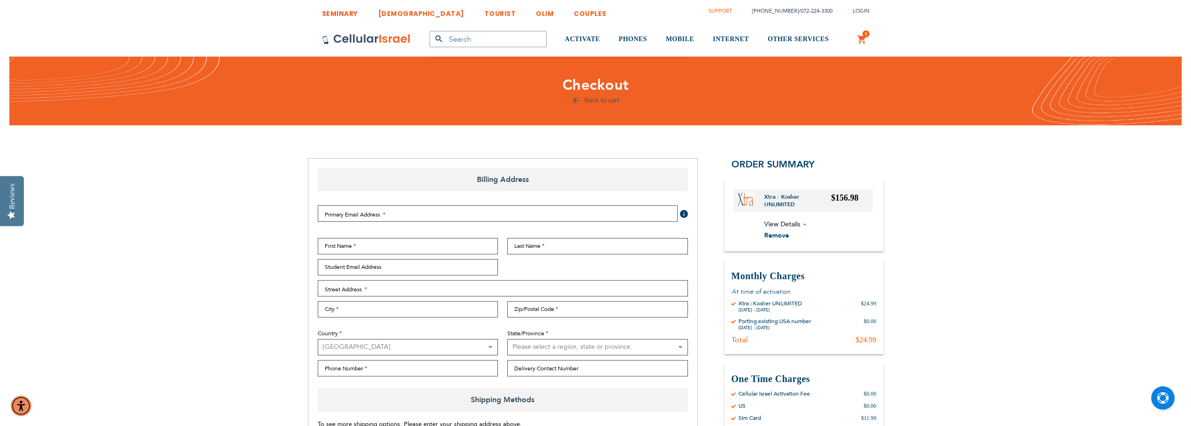 The height and width of the screenshot is (426, 1191). Describe the element at coordinates (745, 200) in the screenshot. I see `img: Xtra : Kosher UNLIMITED` at that location.